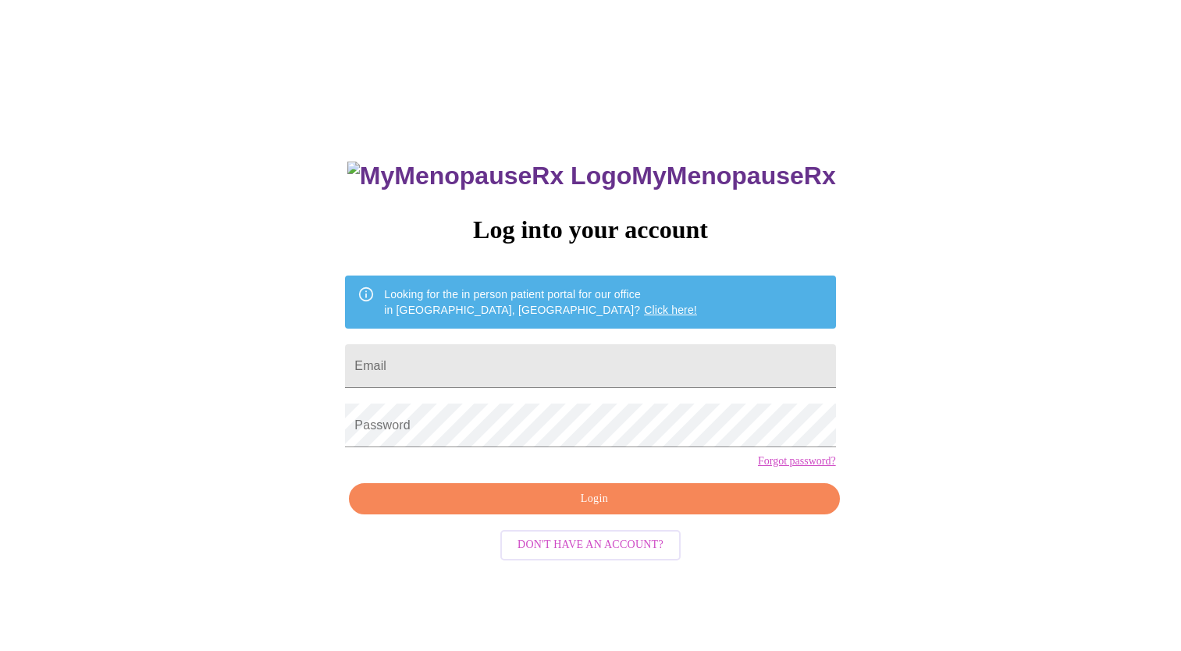 Image resolution: width=1181 pixels, height=651 pixels. I want to click on button: Don't have an account?, so click(590, 545).